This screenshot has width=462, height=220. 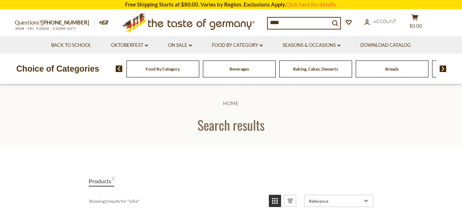 I want to click on h1: Search results, so click(x=231, y=125).